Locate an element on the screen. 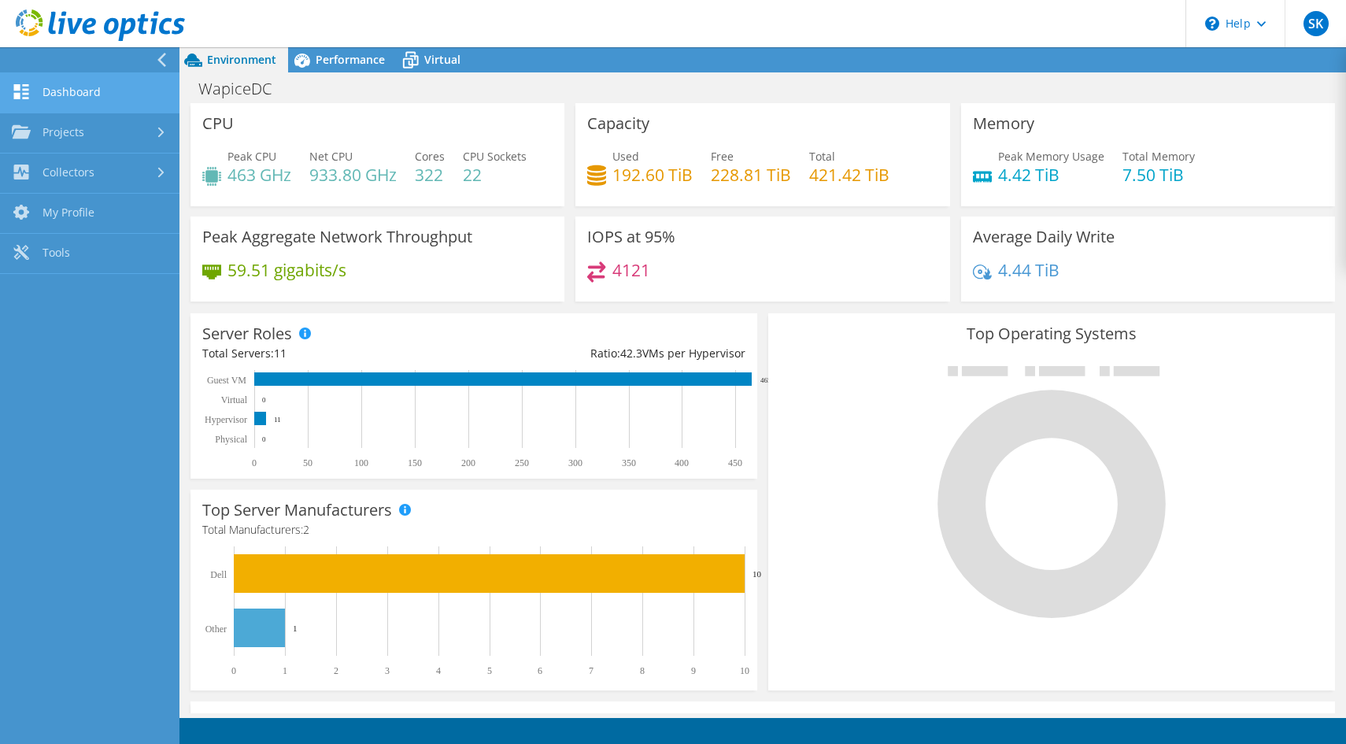 This screenshot has height=744, width=1346. h4: 463 GHz is located at coordinates (259, 175).